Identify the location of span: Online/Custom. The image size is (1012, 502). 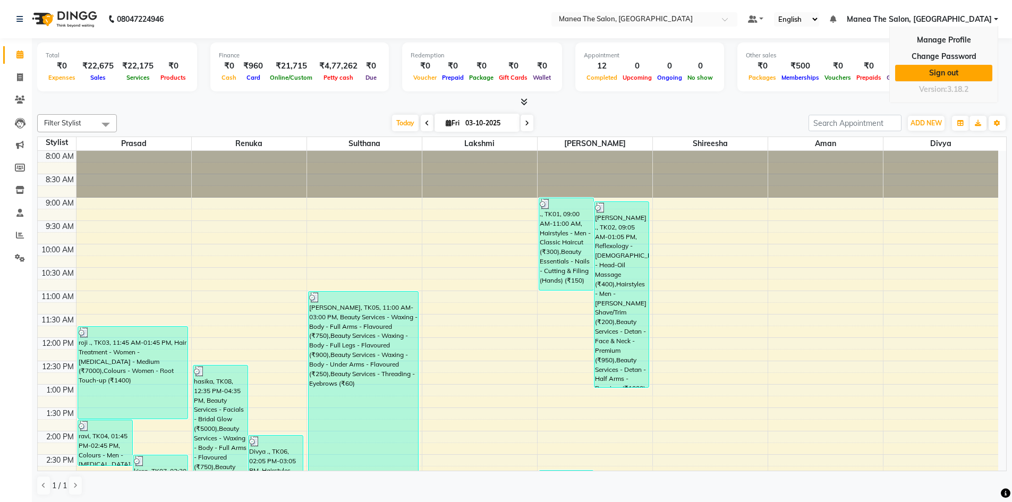
(291, 78).